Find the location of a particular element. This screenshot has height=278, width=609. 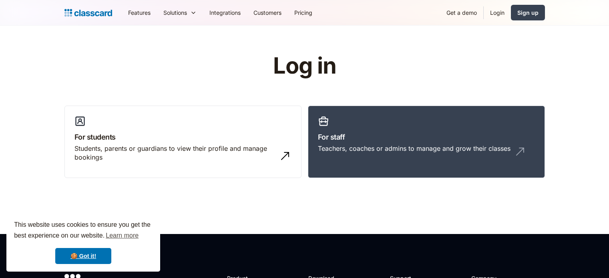

h3: For staff is located at coordinates (427, 137).